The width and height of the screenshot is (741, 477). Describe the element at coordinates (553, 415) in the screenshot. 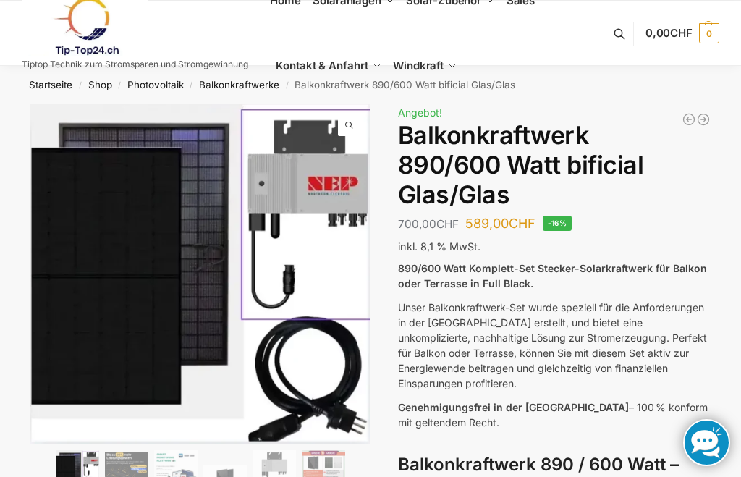

I see `span: – 100 % konform mit geltendem Recht.` at that location.